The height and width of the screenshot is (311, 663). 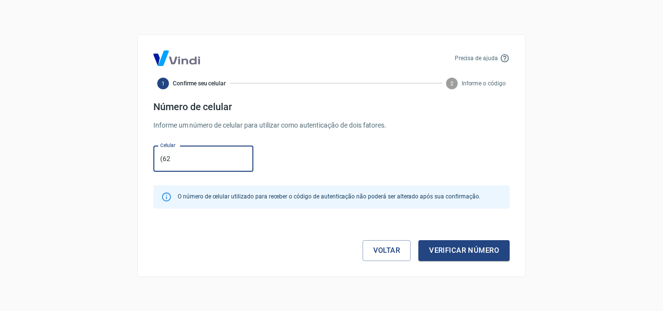 What do you see at coordinates (452, 83) in the screenshot?
I see `text: 2` at bounding box center [452, 83].